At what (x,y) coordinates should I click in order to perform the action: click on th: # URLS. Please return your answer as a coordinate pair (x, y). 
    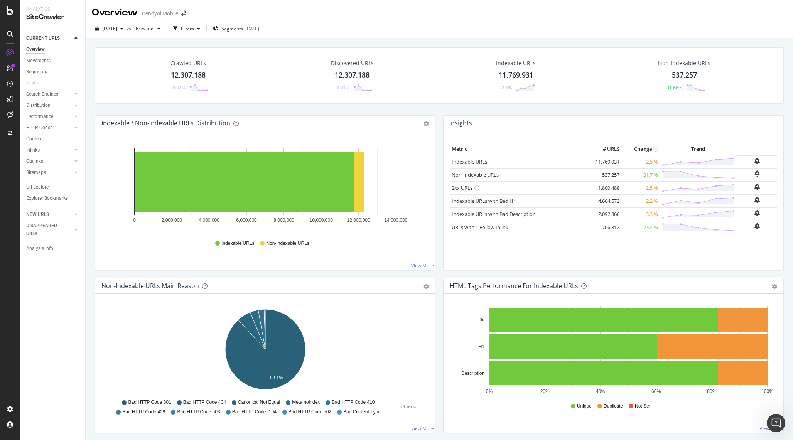
    Looking at the image, I should click on (606, 149).